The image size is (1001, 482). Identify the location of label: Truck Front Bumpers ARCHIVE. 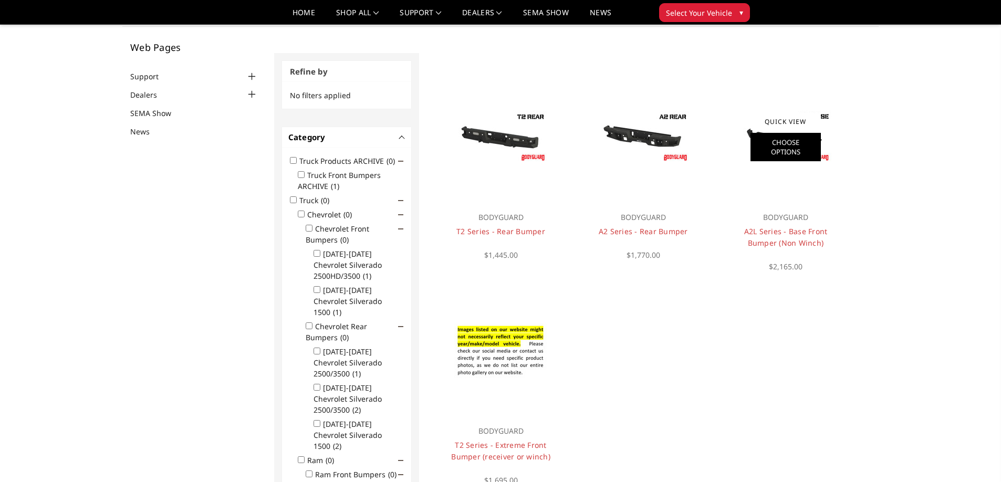
(339, 181).